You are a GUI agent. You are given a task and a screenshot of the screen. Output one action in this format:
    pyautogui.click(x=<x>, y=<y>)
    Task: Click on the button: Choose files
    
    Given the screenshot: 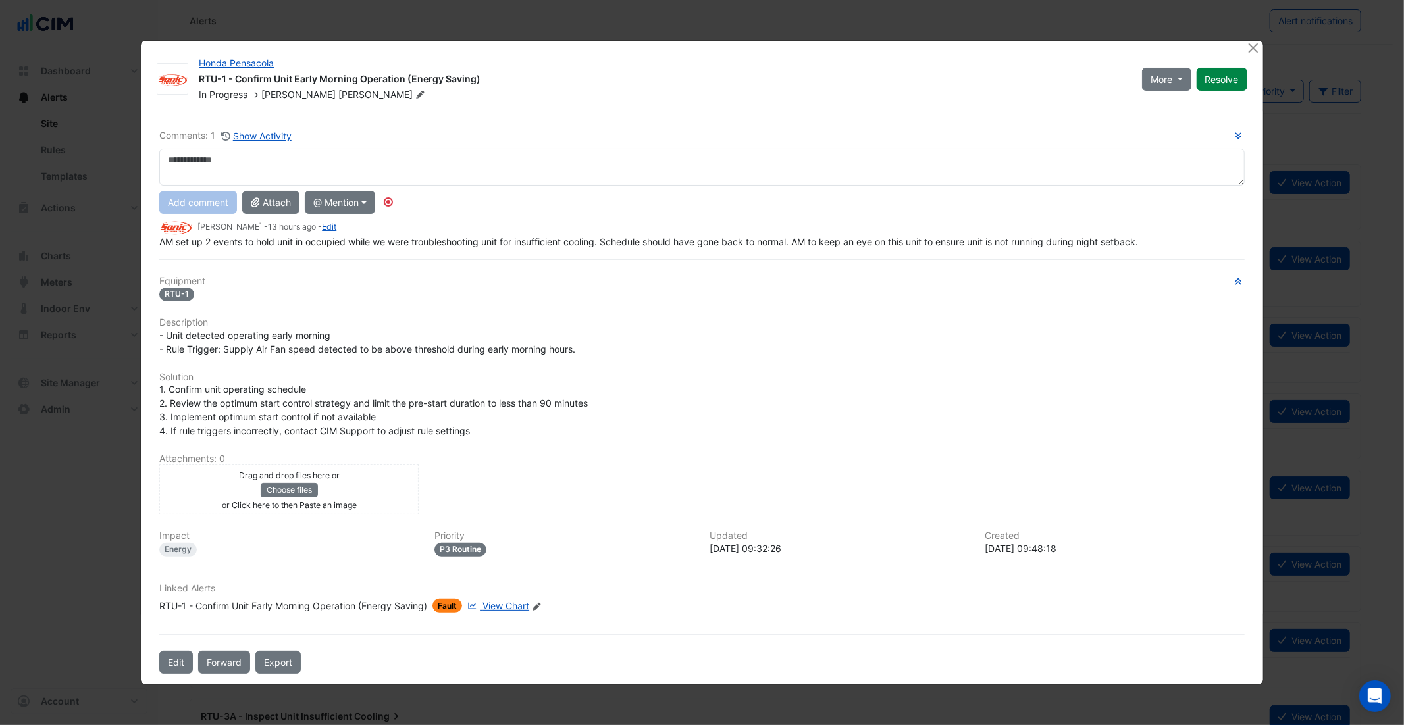 What is the action you would take?
    pyautogui.click(x=289, y=490)
    